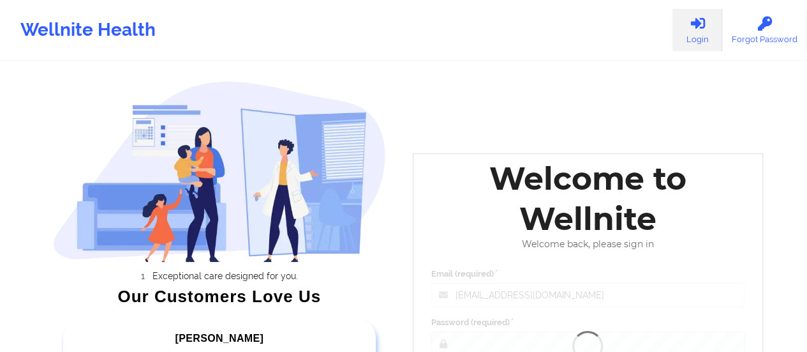 The height and width of the screenshot is (352, 807). Describe the element at coordinates (225, 276) in the screenshot. I see `li: Exceptional care designed for you.` at that location.